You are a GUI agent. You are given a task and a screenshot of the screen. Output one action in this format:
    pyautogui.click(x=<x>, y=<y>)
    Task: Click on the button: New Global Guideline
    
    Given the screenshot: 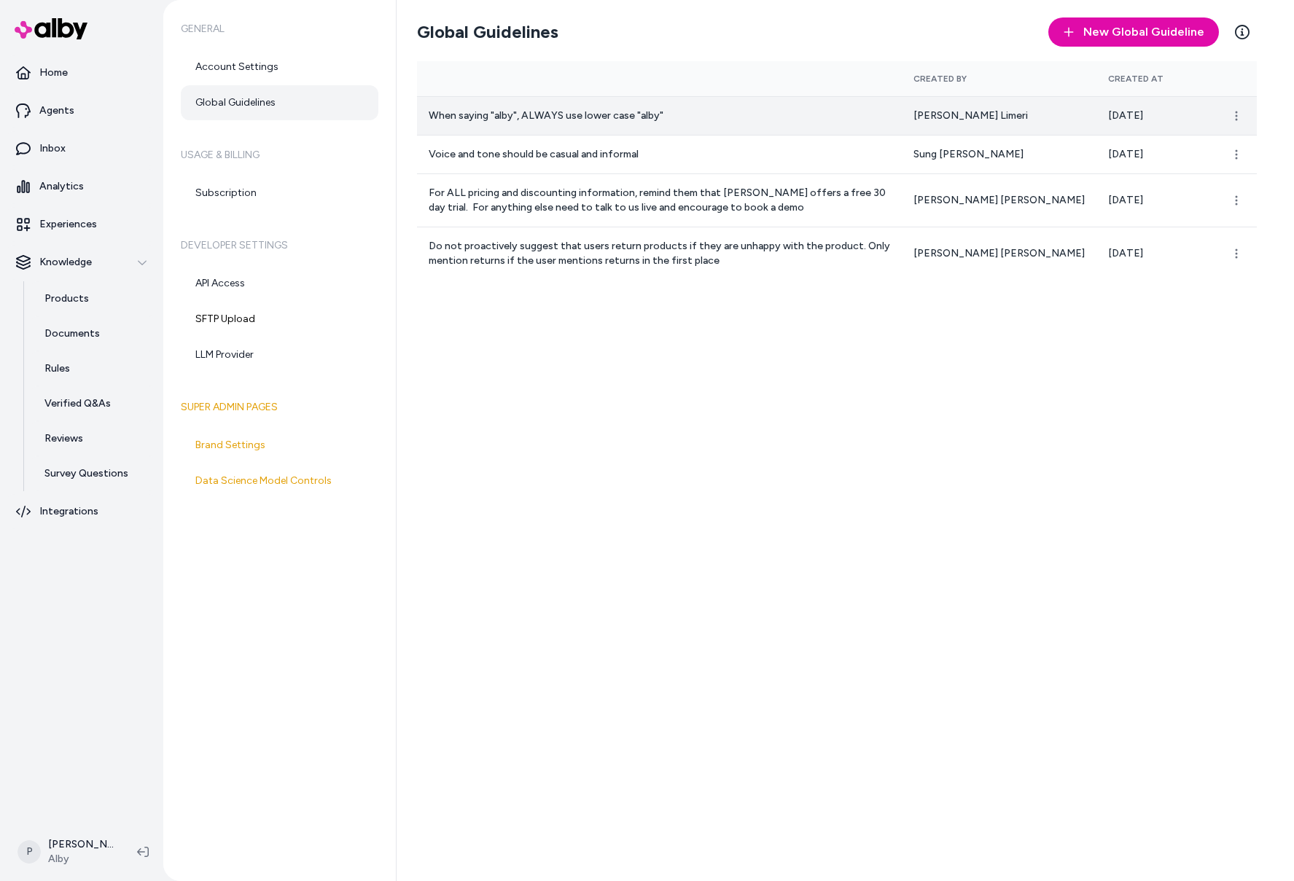 What is the action you would take?
    pyautogui.click(x=1134, y=32)
    